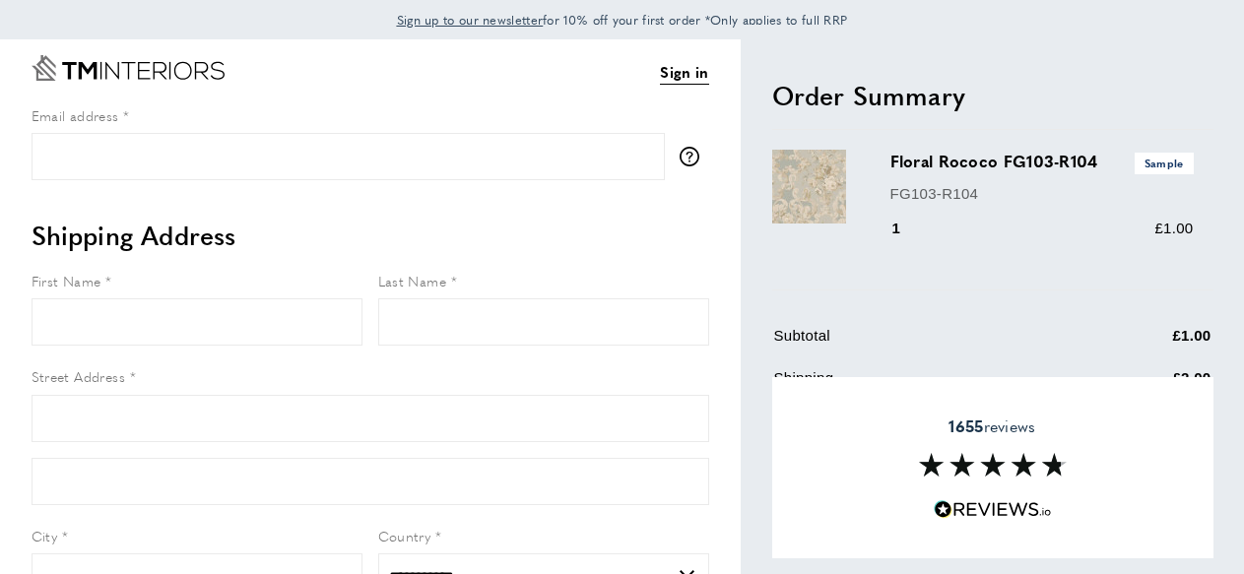 This screenshot has width=1244, height=574. I want to click on button: More information, so click(695, 157).